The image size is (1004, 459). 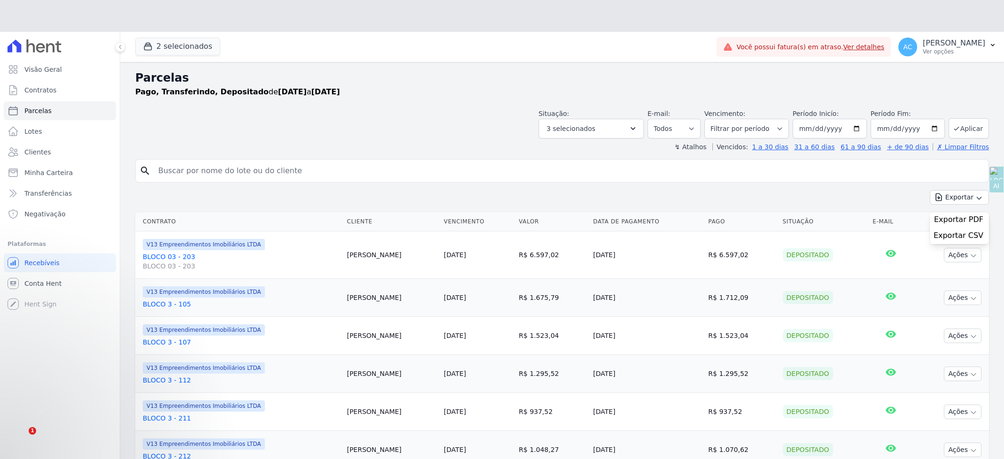 I want to click on a: 31 a 60 dias, so click(x=815, y=147).